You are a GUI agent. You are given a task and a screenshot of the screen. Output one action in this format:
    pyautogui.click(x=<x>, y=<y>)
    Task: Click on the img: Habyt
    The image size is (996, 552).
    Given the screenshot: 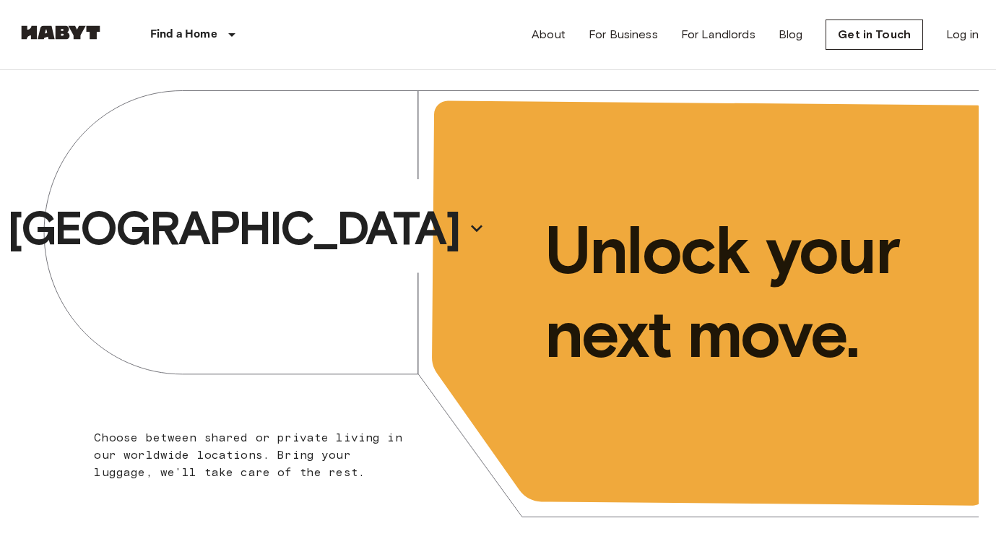 What is the action you would take?
    pyautogui.click(x=61, y=33)
    